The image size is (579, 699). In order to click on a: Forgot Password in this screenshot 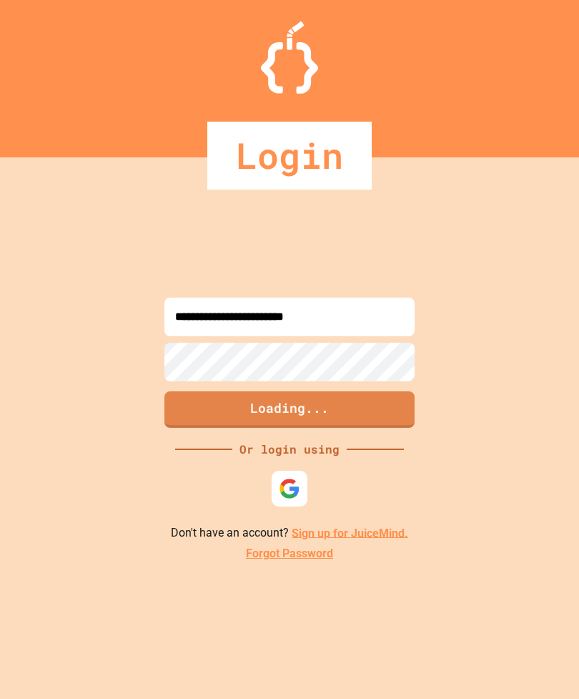, I will do `click(290, 554)`.